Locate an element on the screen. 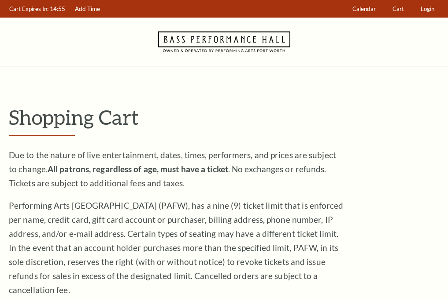  span: Login is located at coordinates (427, 9).